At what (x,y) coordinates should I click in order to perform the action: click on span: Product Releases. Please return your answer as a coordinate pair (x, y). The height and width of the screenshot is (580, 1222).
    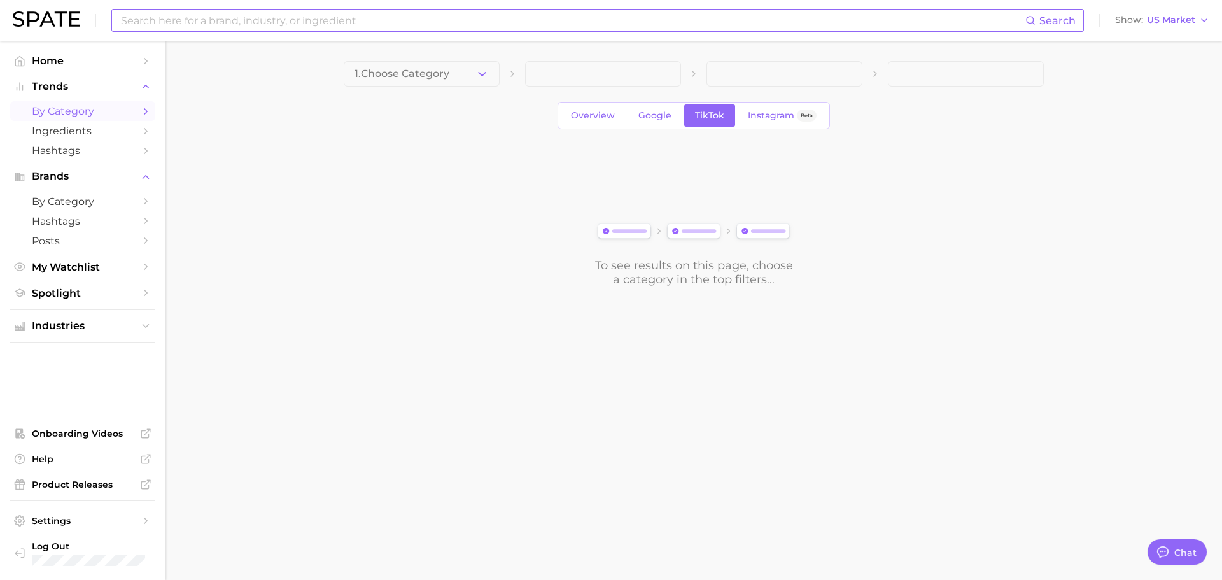
    Looking at the image, I should click on (83, 484).